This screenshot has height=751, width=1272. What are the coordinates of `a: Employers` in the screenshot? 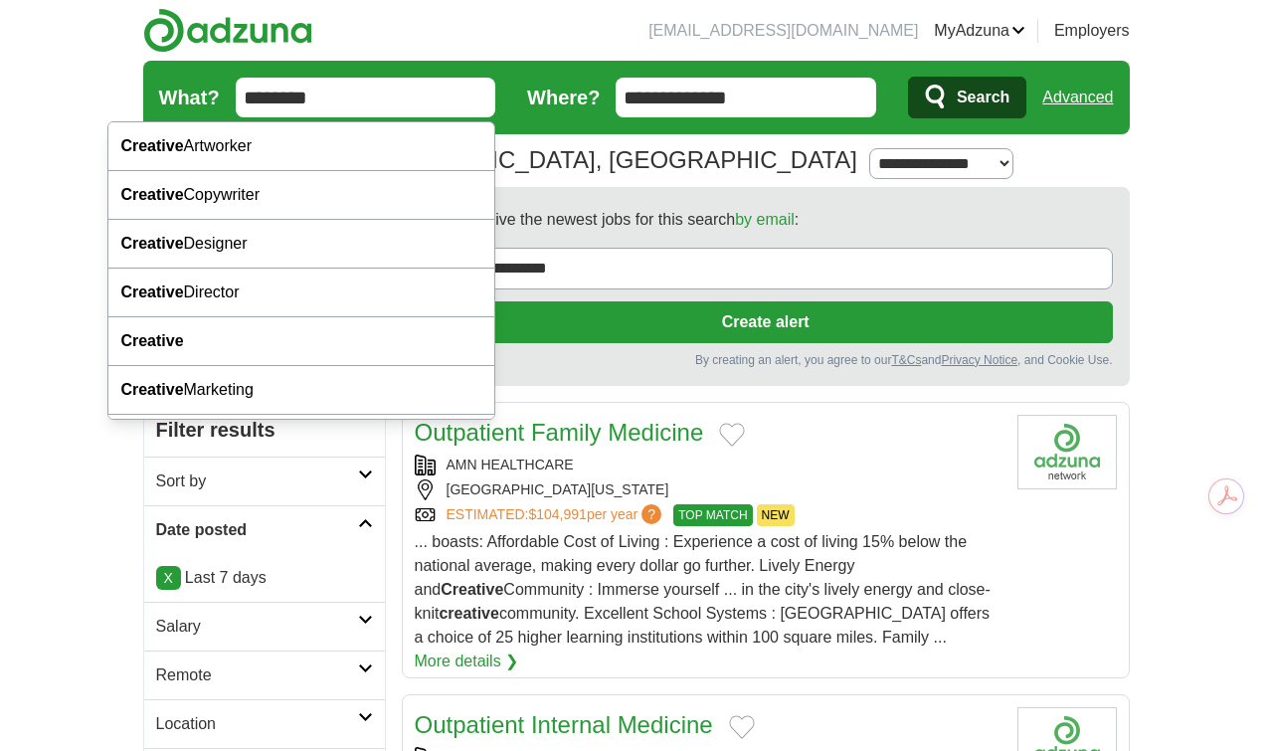 It's located at (1092, 31).